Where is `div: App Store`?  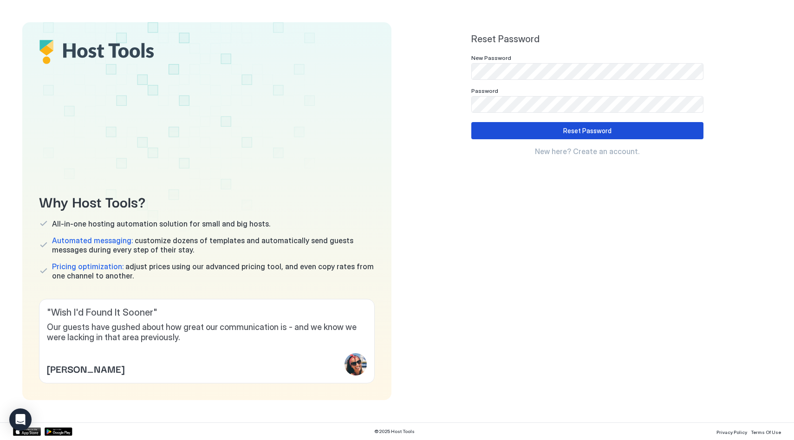
div: App Store is located at coordinates (27, 432).